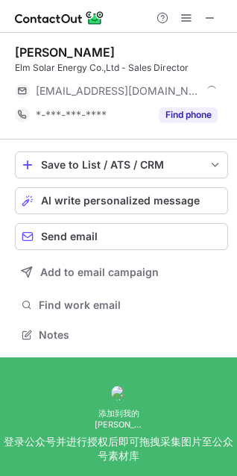  Describe the element at coordinates (122, 165) in the screenshot. I see `button: save-profile-one-click` at that location.